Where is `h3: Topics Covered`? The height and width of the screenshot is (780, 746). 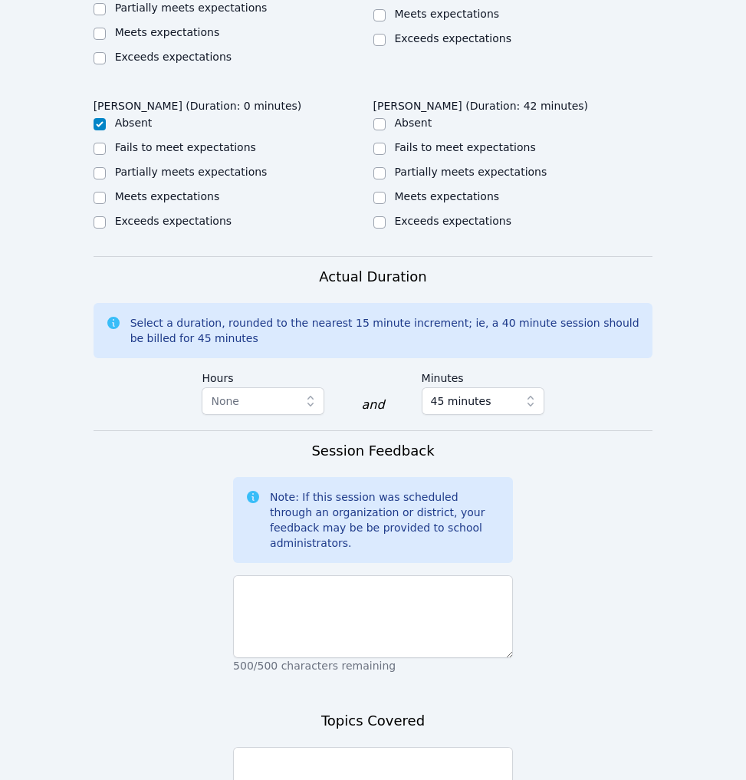 h3: Topics Covered is located at coordinates (373, 721).